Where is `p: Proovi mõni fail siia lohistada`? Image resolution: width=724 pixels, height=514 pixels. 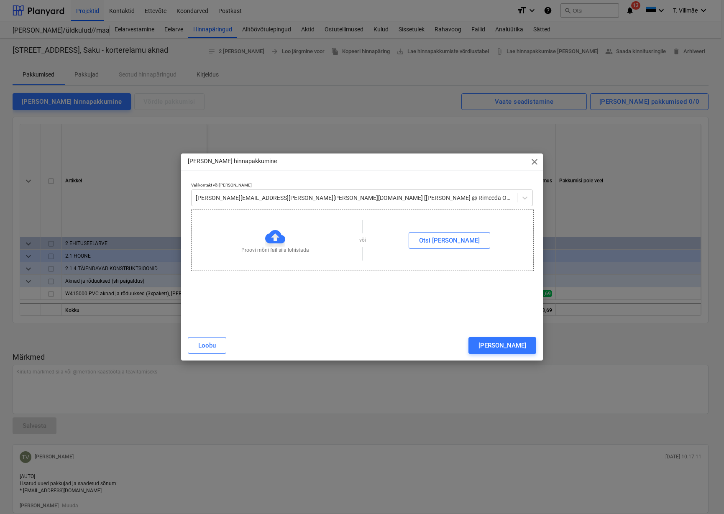 p: Proovi mõni fail siia lohistada is located at coordinates (275, 250).